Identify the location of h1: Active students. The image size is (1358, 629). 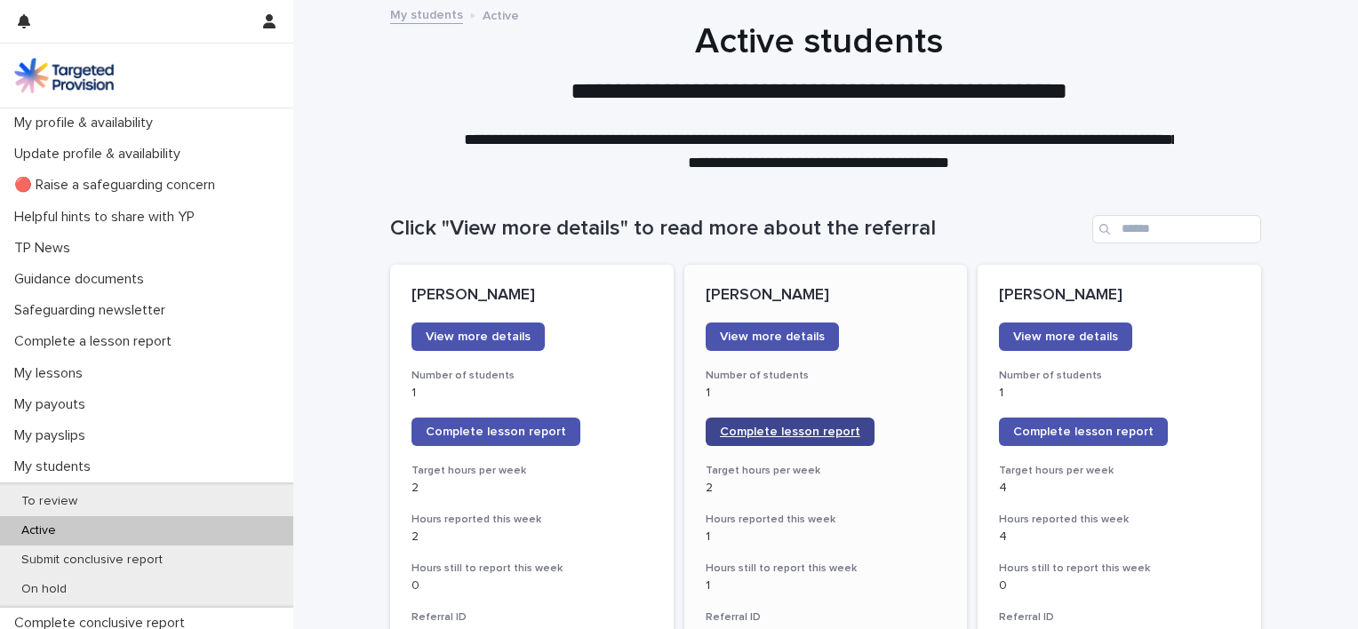
(819, 42).